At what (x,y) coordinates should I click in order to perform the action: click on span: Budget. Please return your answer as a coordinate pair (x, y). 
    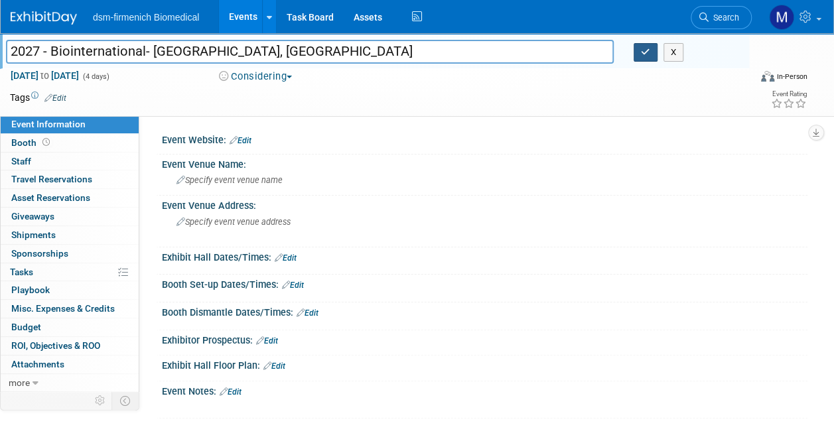
    Looking at the image, I should click on (26, 327).